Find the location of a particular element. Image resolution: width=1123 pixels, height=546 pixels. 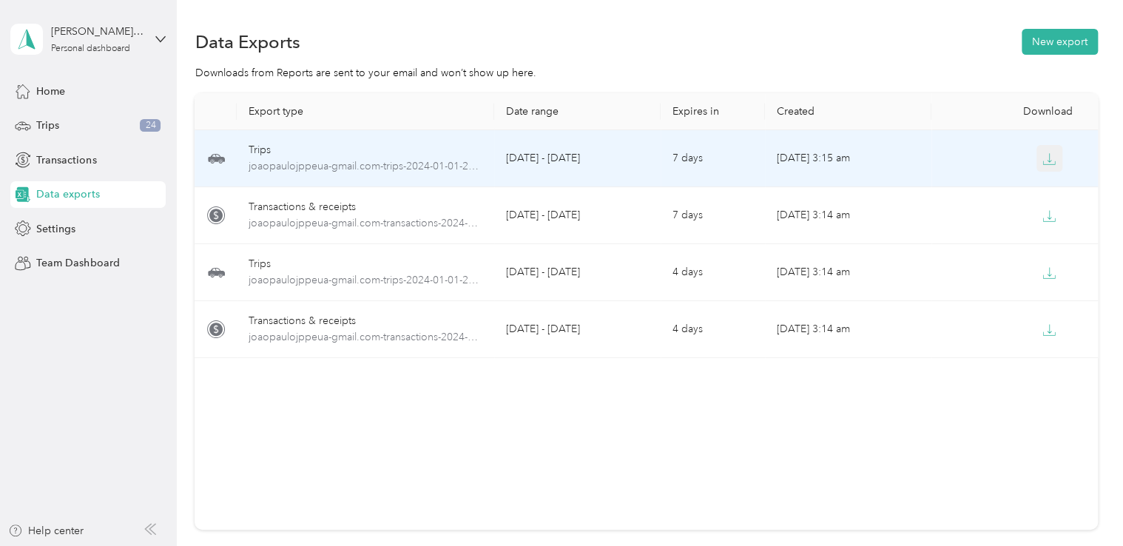

th: Export type is located at coordinates (365, 112).